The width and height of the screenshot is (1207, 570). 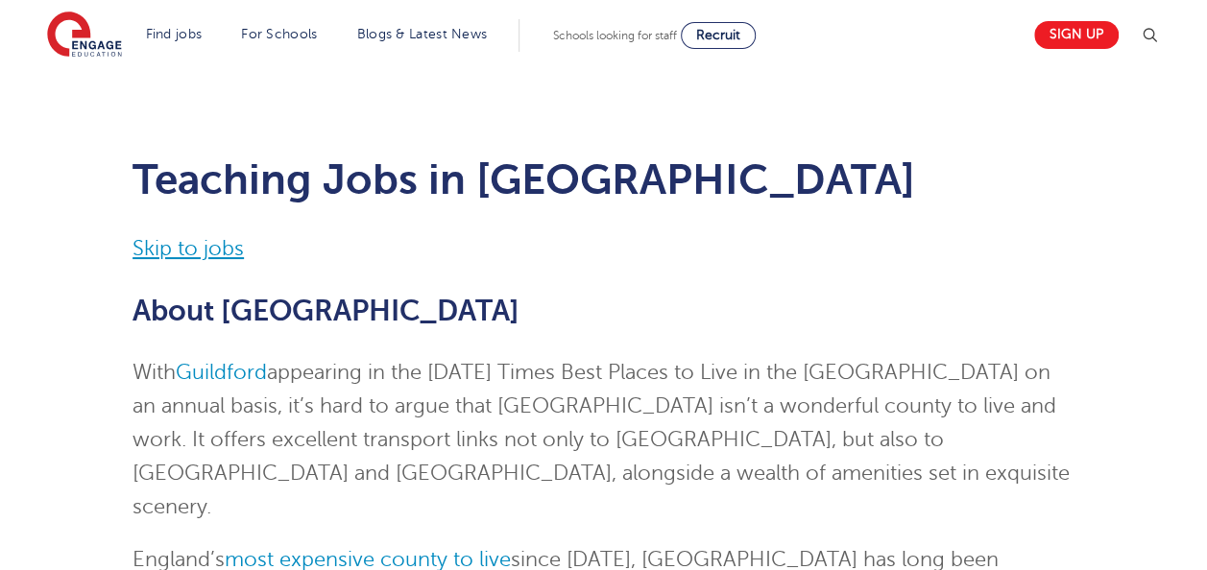 I want to click on a: Guildford, so click(x=221, y=373).